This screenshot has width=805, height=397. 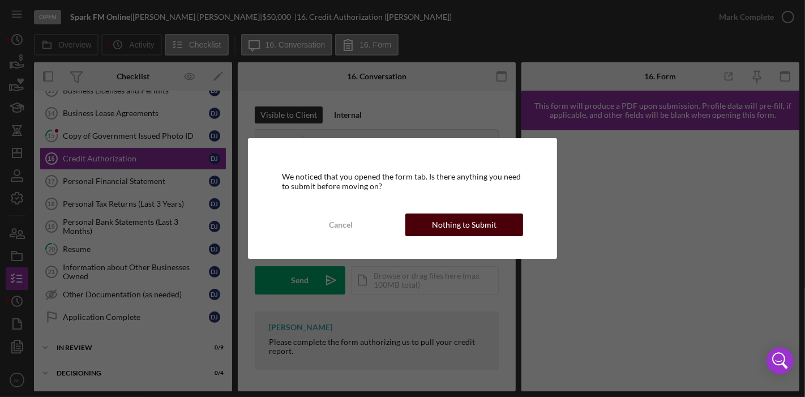 What do you see at coordinates (464, 225) in the screenshot?
I see `button: Nothing to Submit` at bounding box center [464, 225].